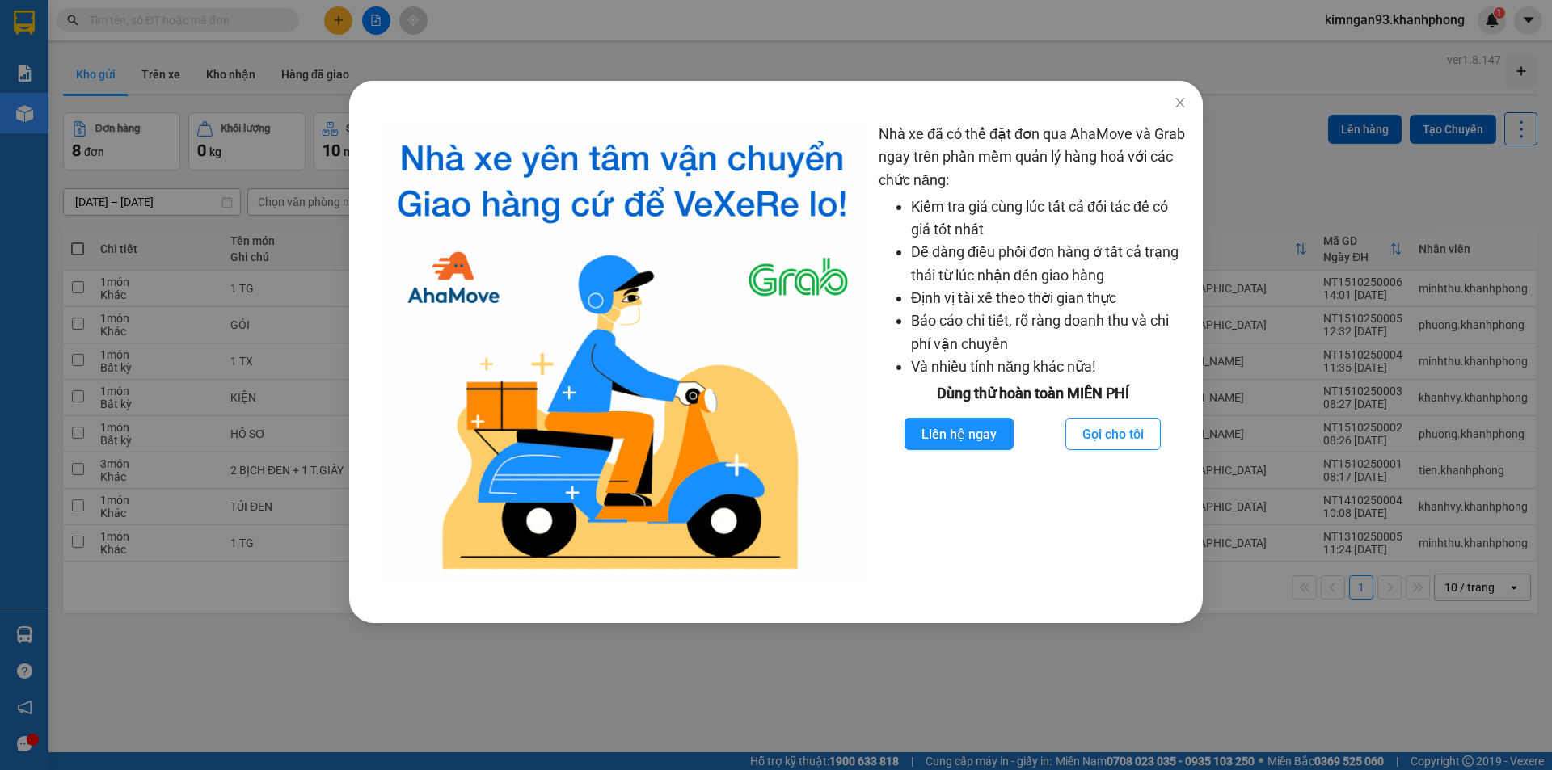 The width and height of the screenshot is (1552, 770). I want to click on li: Định vị tài xế theo thời gian thực, so click(1049, 298).